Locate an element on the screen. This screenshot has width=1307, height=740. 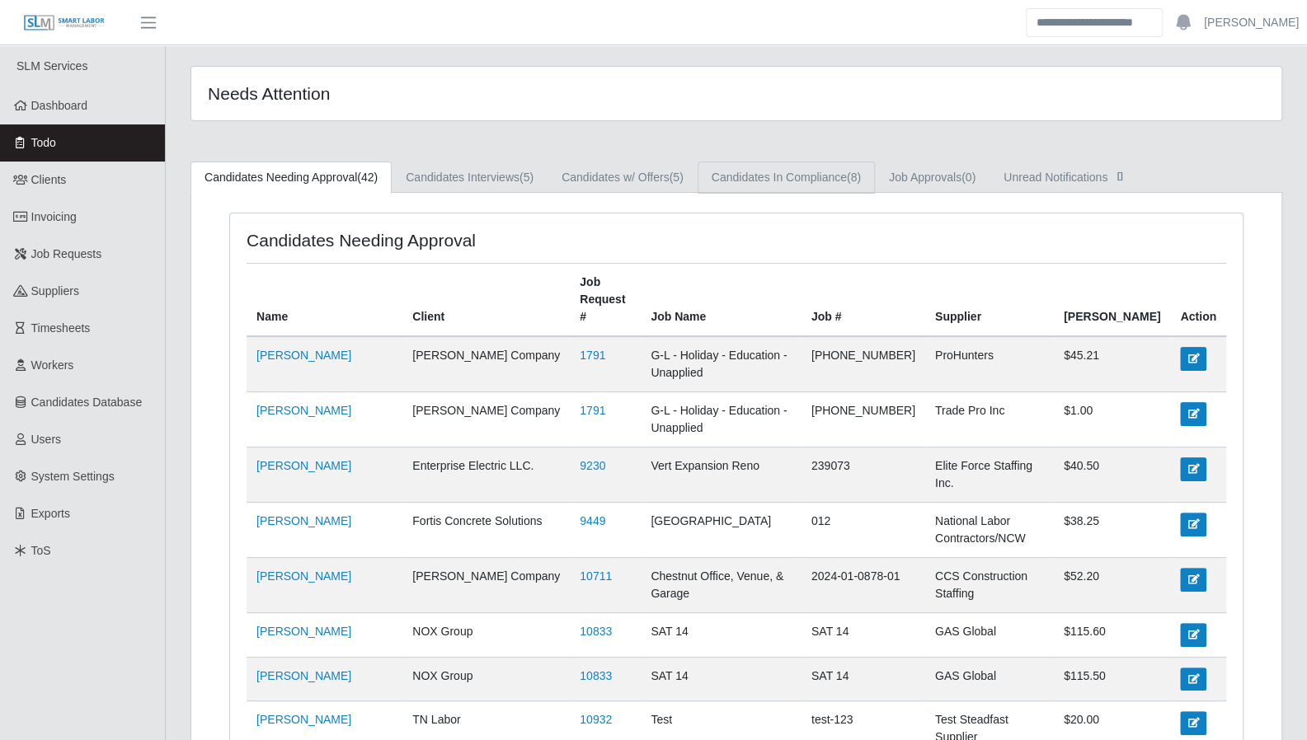
td: ProHunters is located at coordinates (989, 364).